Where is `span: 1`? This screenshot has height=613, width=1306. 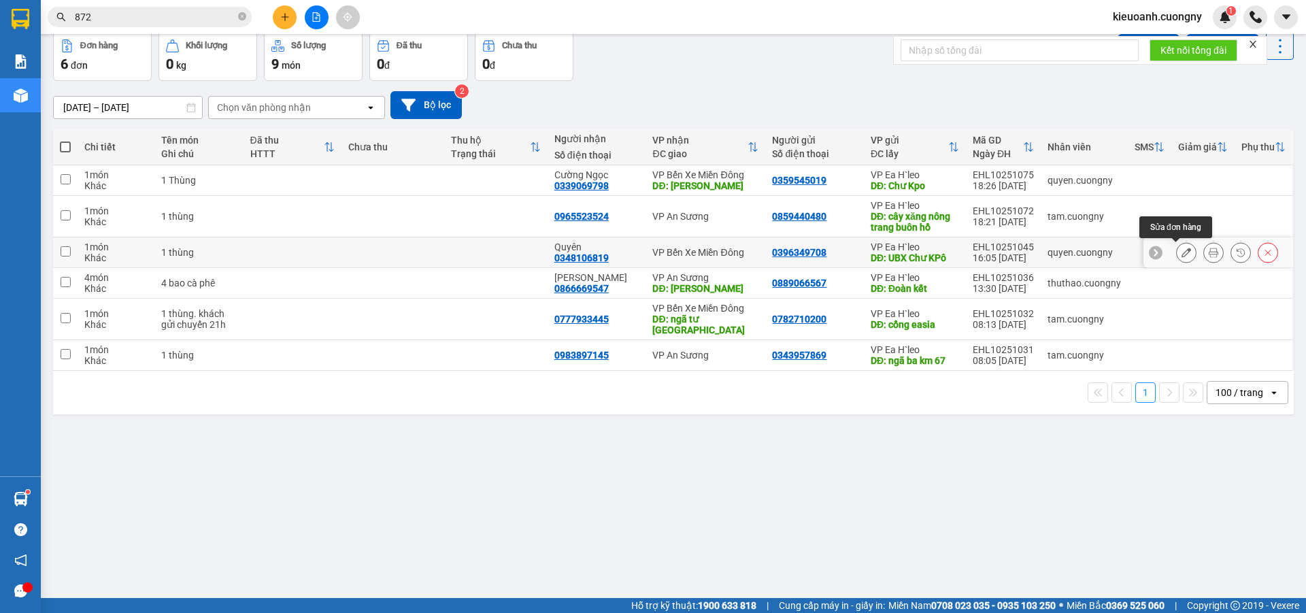 span: 1 is located at coordinates (1230, 11).